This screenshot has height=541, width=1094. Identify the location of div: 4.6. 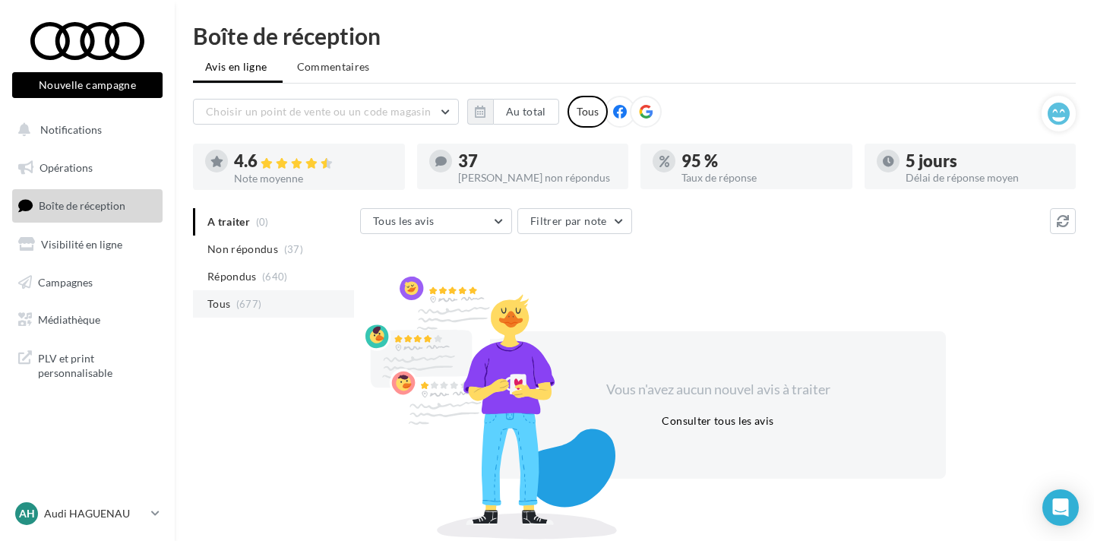
(313, 161).